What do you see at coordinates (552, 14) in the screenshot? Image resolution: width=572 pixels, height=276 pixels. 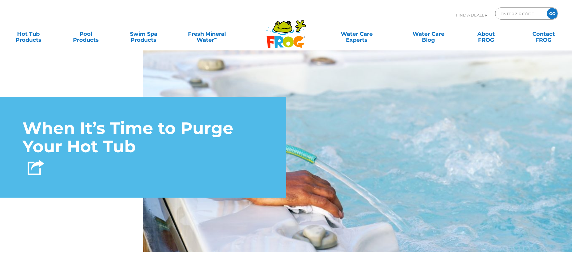 I see `input: GO` at bounding box center [552, 14].